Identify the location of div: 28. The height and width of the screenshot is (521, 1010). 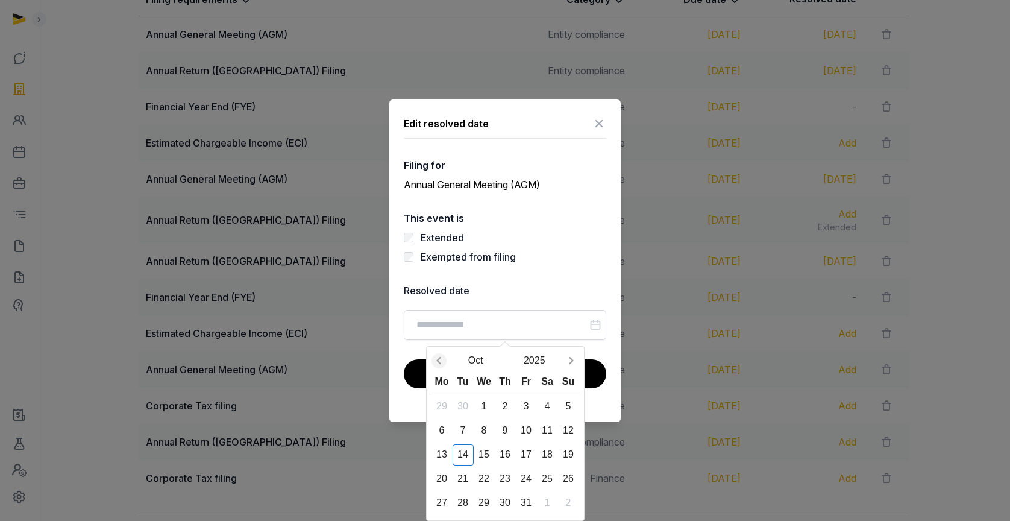
(463, 503).